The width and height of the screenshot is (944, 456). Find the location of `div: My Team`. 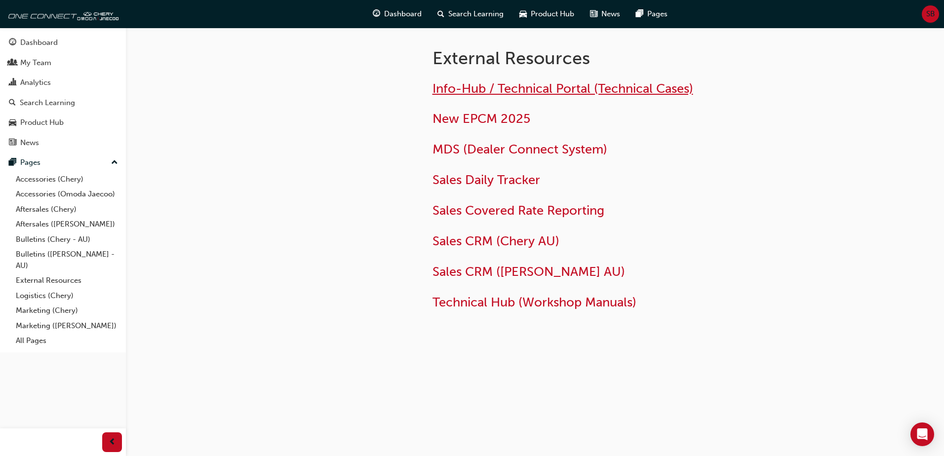

div: My Team is located at coordinates (36, 63).